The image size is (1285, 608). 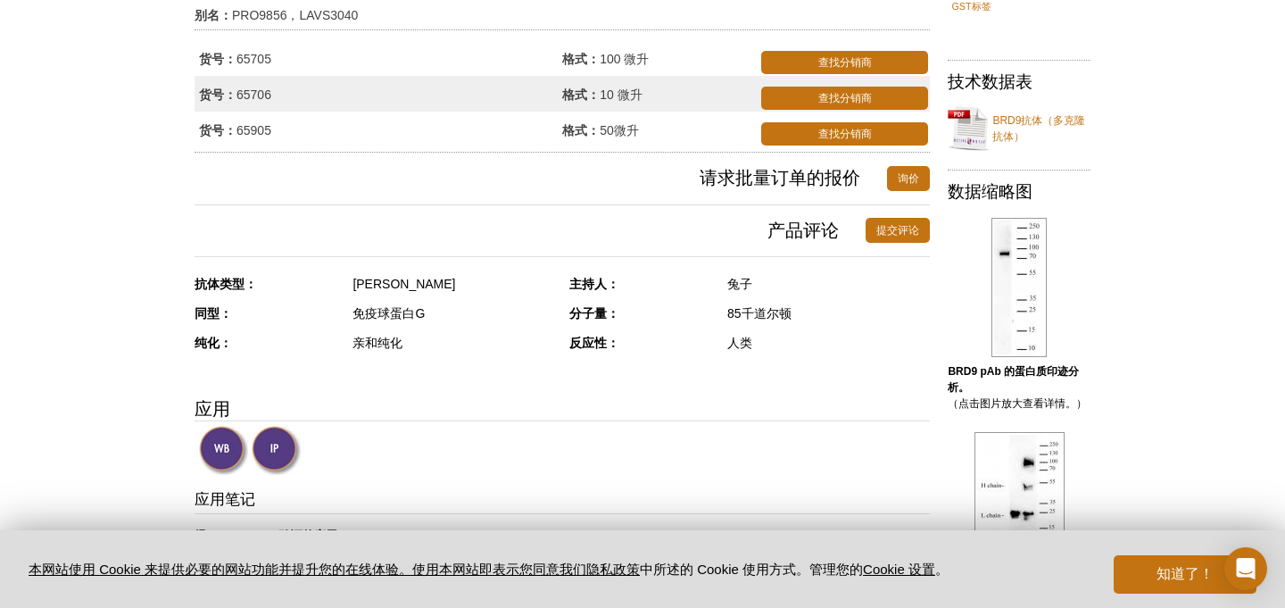 I want to click on font: 经 Active Motif 验证的应用：, so click(x=271, y=535).